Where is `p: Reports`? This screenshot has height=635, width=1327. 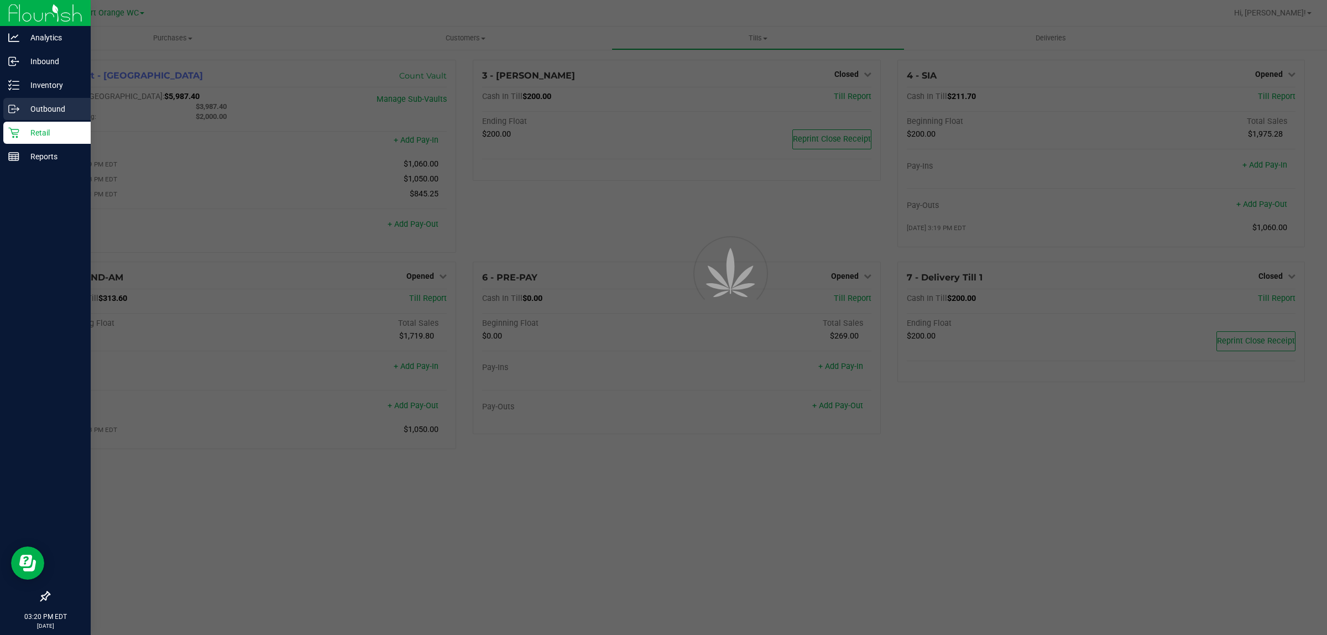 p: Reports is located at coordinates (53, 157).